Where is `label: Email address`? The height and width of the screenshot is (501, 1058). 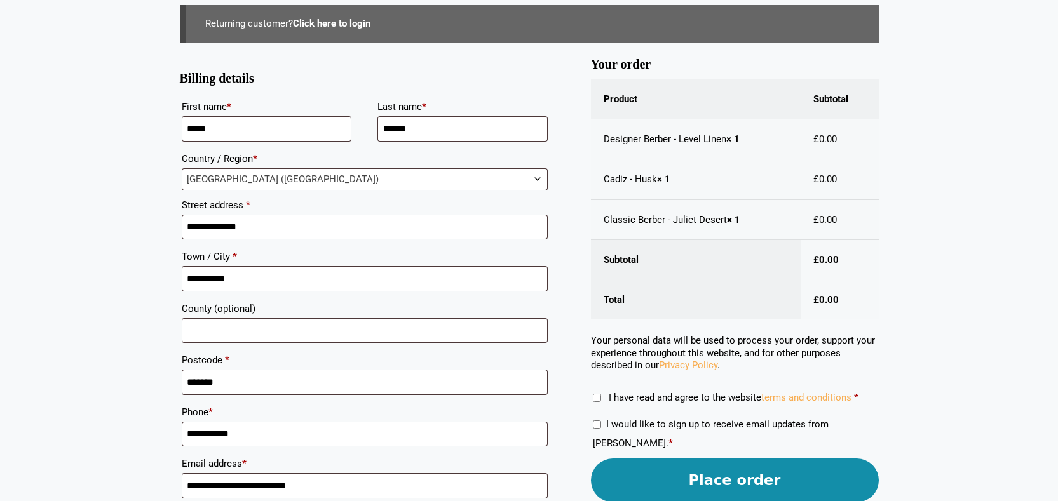
label: Email address is located at coordinates (365, 464).